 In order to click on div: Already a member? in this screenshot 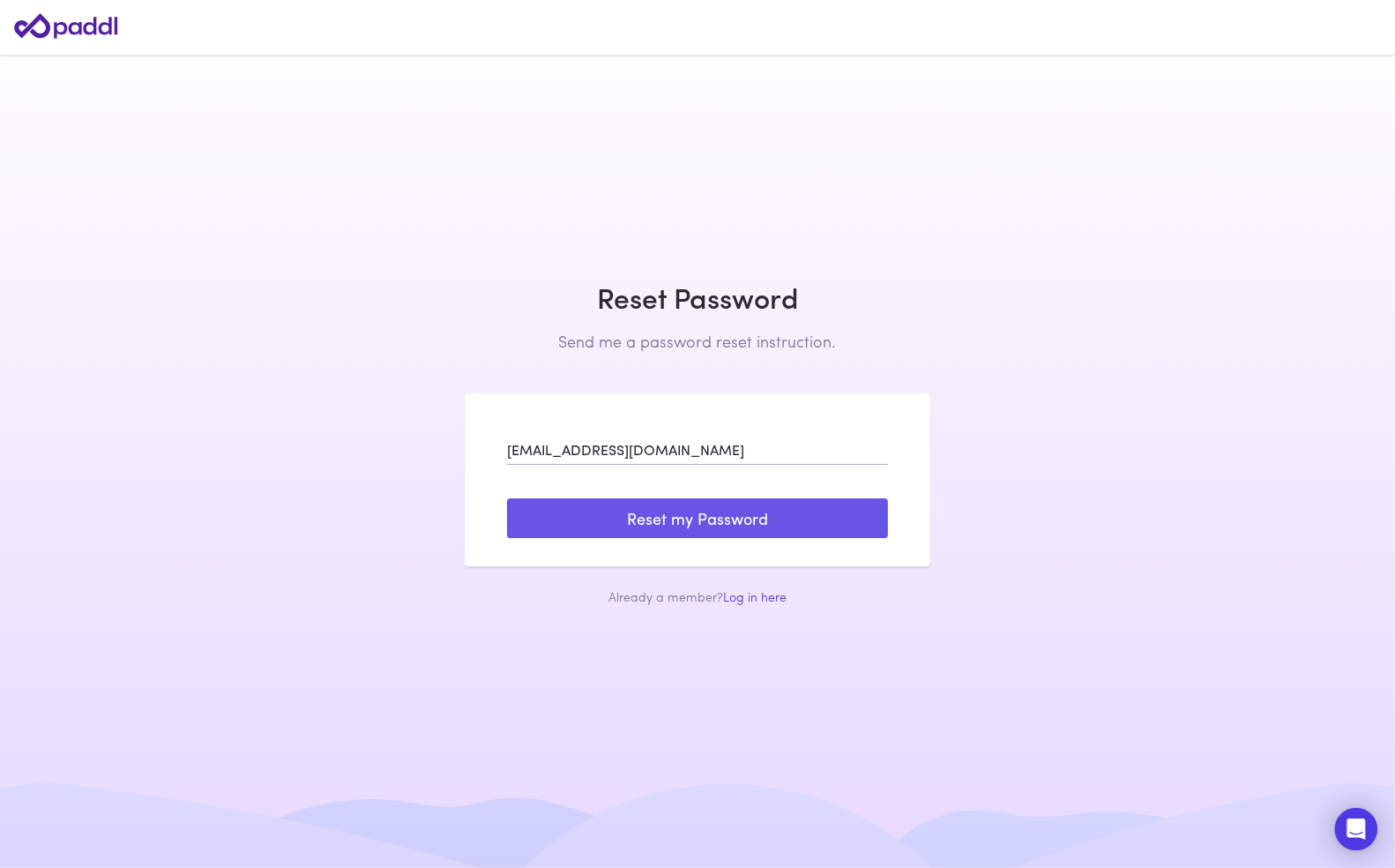, I will do `click(698, 597)`.